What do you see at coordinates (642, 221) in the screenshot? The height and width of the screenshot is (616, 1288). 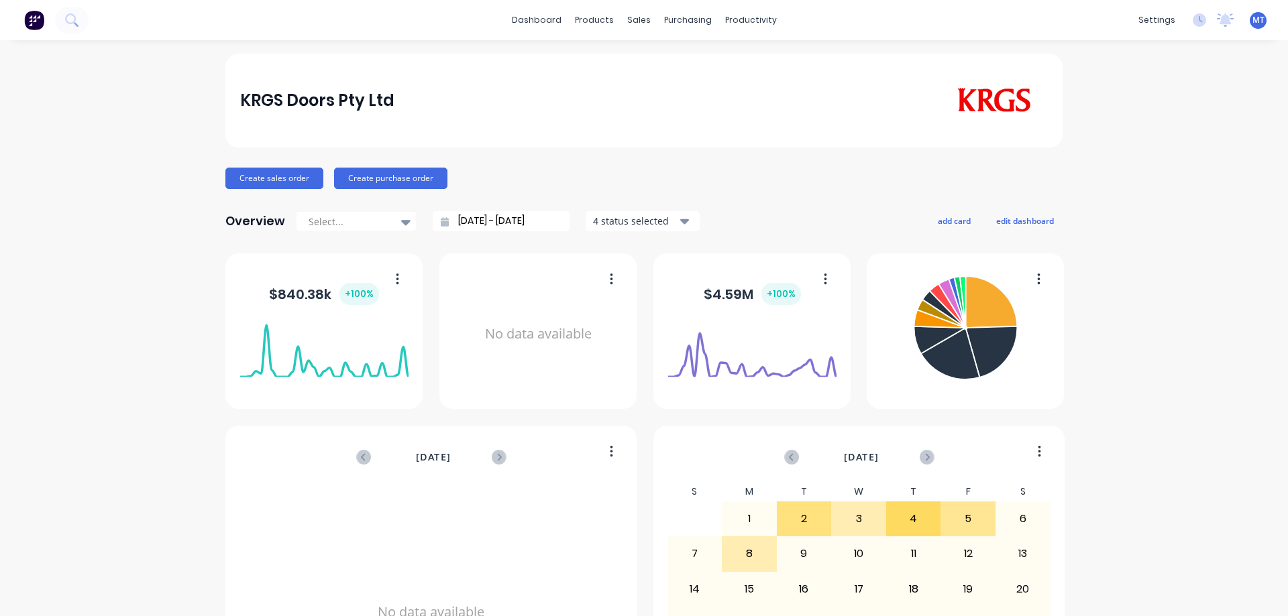 I see `button: 4 status selected` at bounding box center [642, 221].